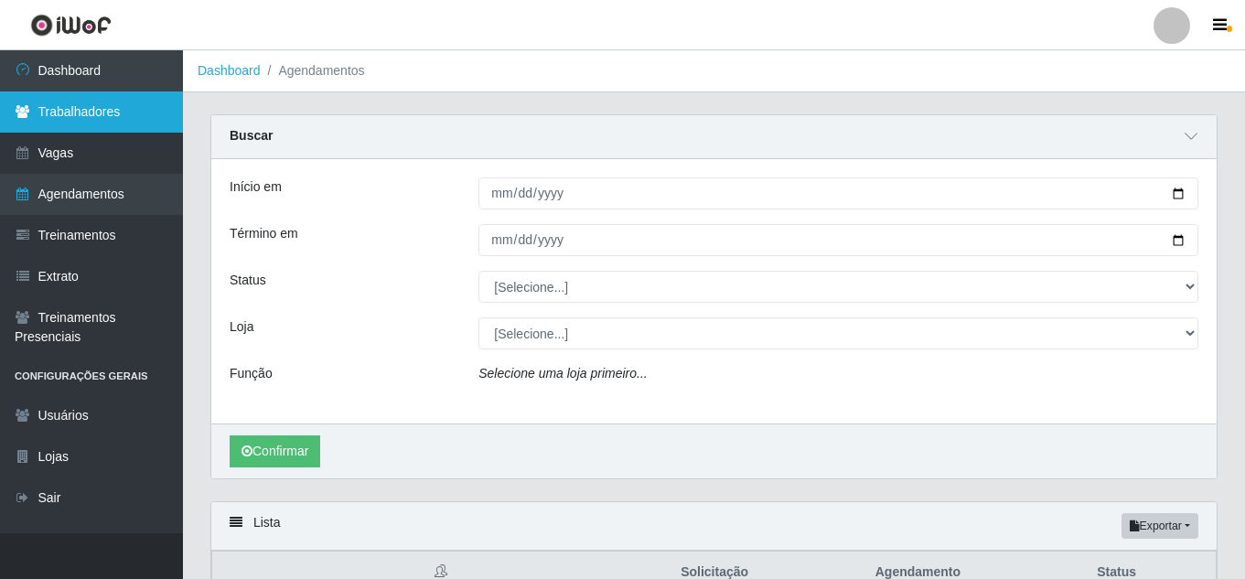 The image size is (1245, 579). I want to click on label: Status, so click(248, 280).